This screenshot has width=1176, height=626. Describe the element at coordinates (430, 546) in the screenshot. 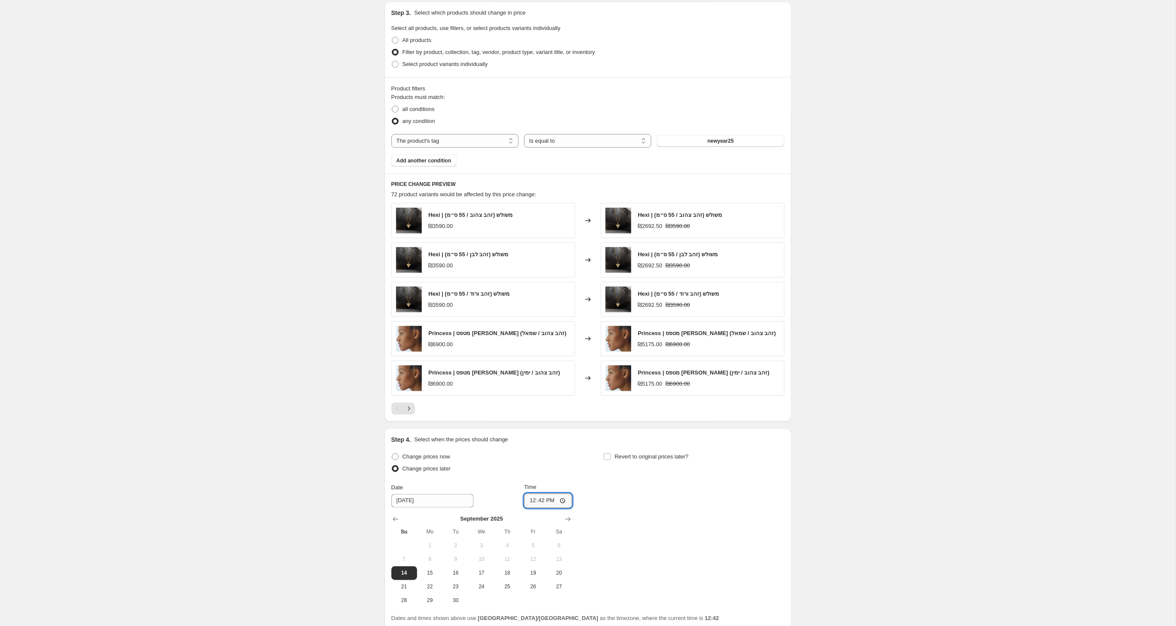

I see `span: 1` at that location.